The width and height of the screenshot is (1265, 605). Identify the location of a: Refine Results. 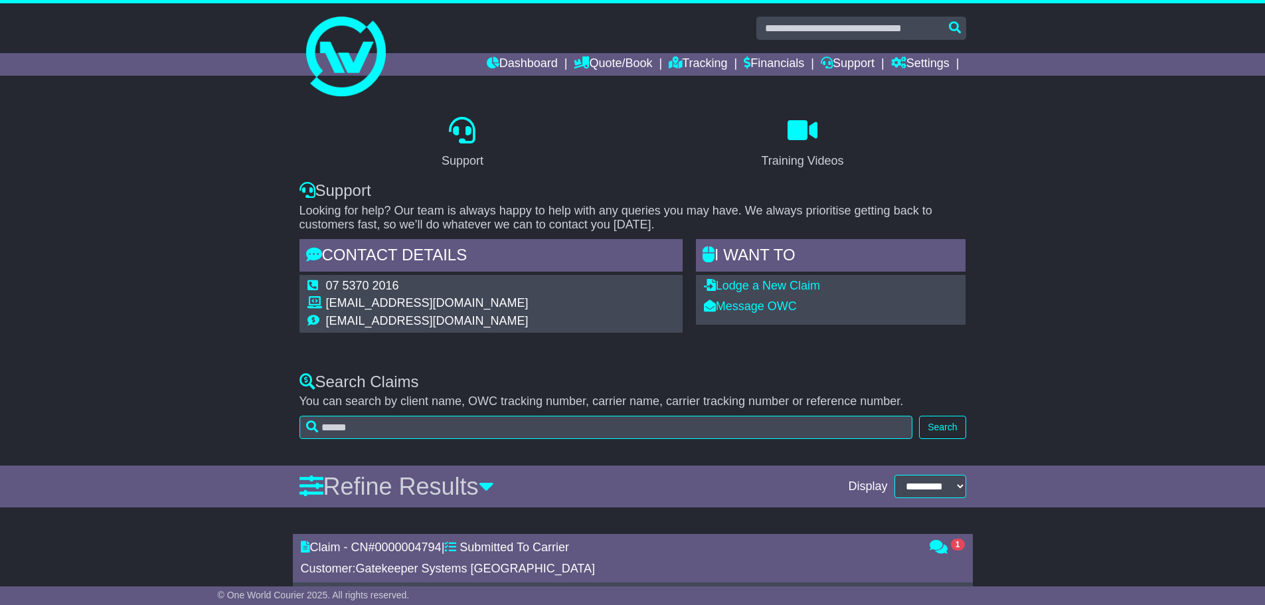
(397, 486).